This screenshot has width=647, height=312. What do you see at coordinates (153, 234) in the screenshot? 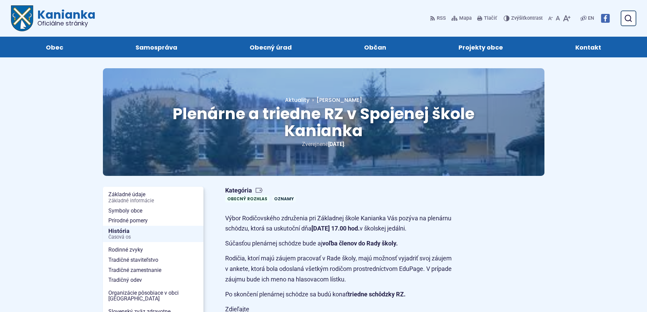
I see `span: História` at bounding box center [153, 234].